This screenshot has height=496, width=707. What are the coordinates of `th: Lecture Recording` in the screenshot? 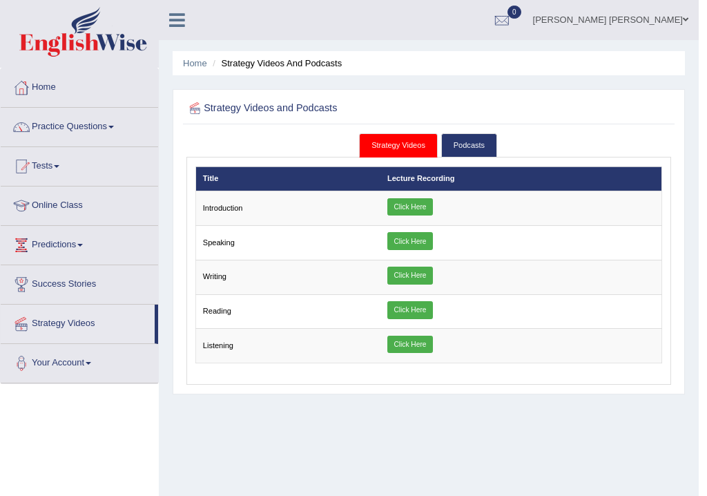 It's located at (521, 178).